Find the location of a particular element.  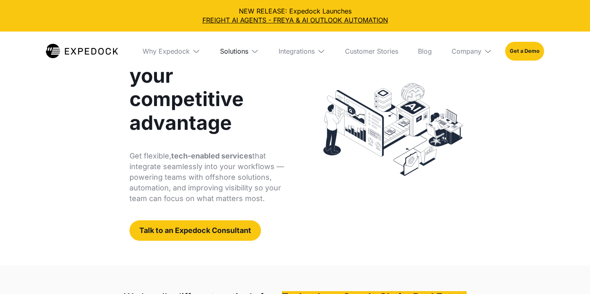

a: Customer Stories is located at coordinates (371, 51).